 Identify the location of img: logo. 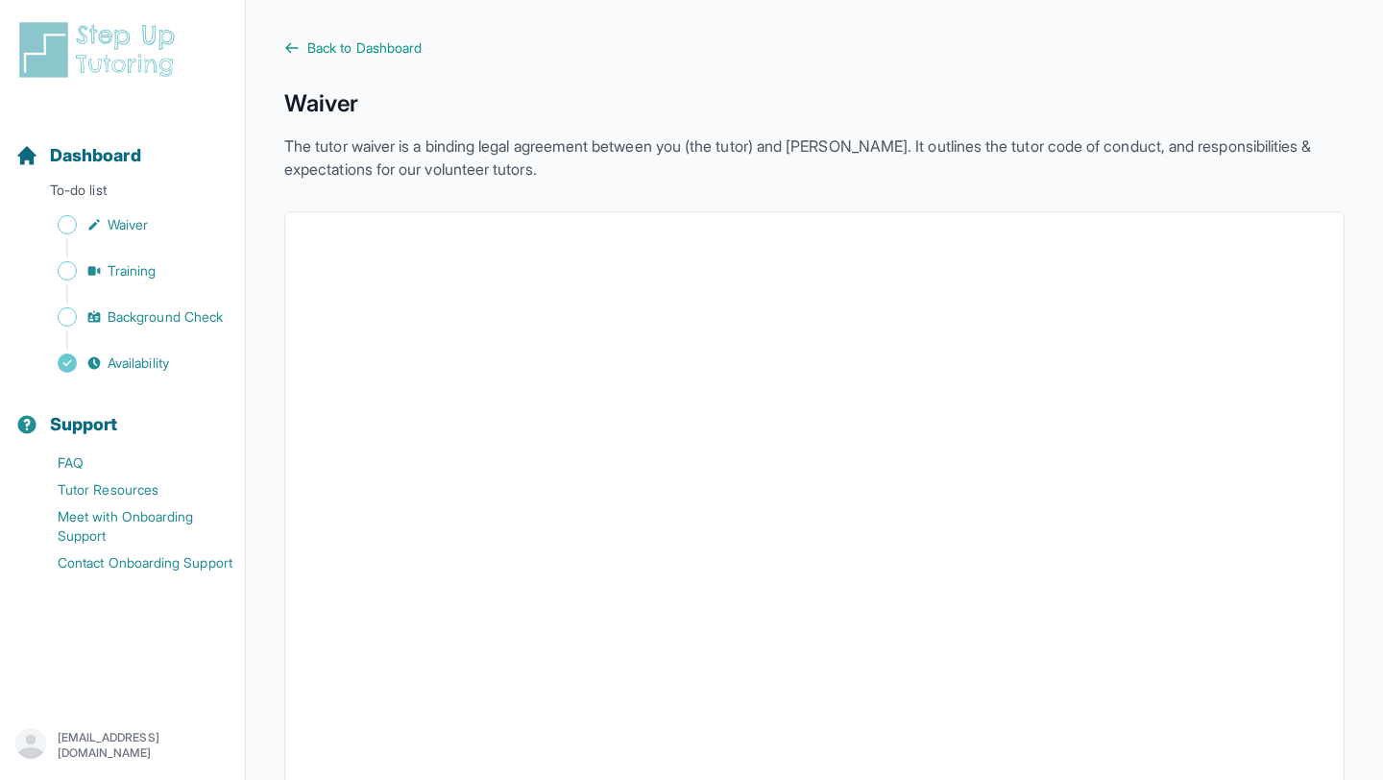
(101, 50).